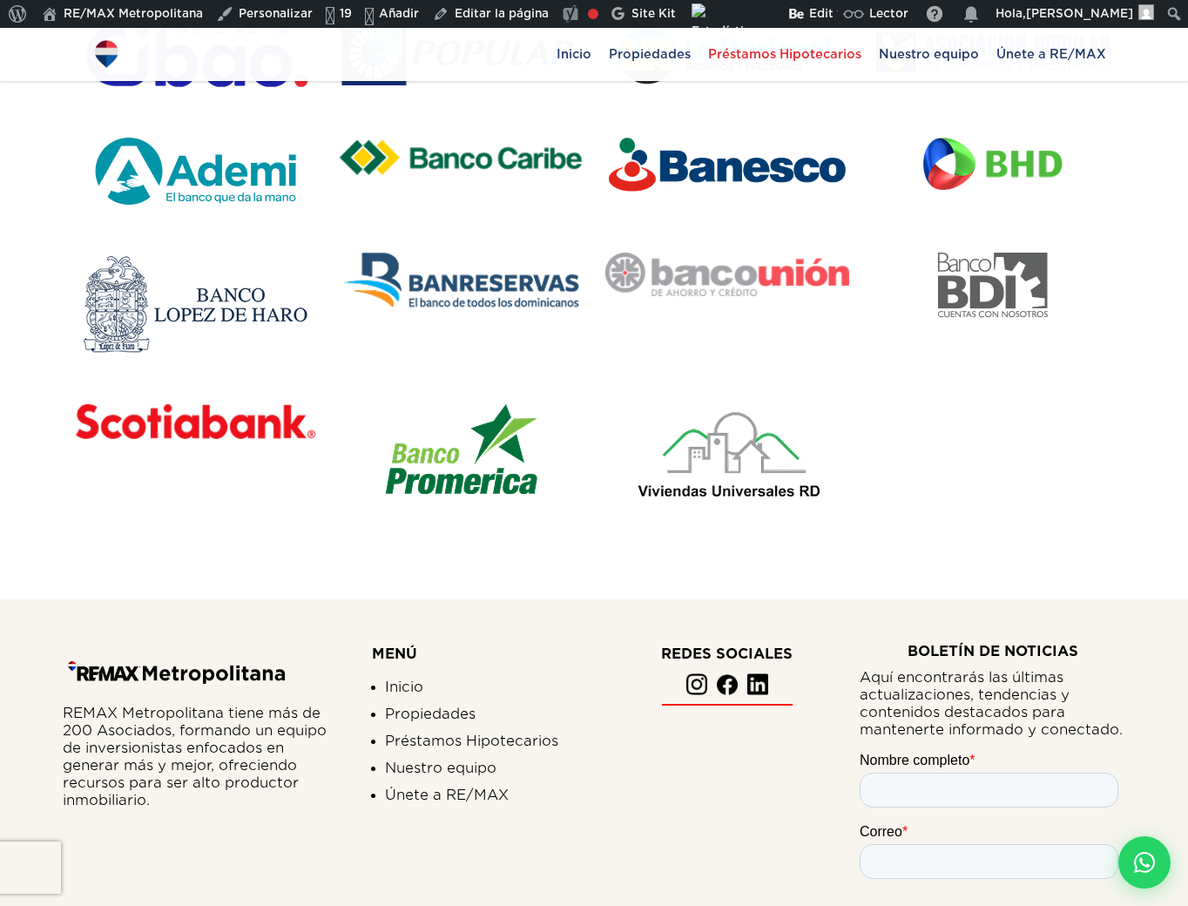  I want to click on img: Instagram.png, so click(697, 684).